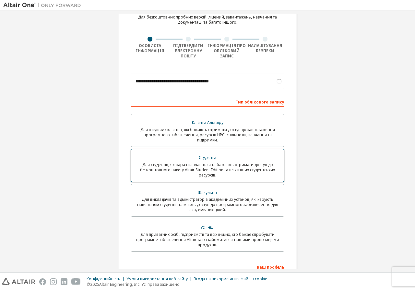 The width and height of the screenshot is (415, 291). I want to click on font: Для існуючих клієнтів, які бажають отримати доступ до завантаження програмного забезпечення, ресу..., so click(207, 135).